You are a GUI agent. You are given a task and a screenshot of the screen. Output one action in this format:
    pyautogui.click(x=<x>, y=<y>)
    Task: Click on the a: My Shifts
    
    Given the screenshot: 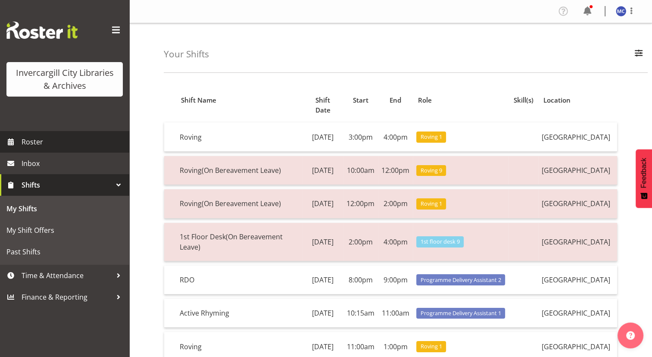 What is the action you would take?
    pyautogui.click(x=65, y=209)
    